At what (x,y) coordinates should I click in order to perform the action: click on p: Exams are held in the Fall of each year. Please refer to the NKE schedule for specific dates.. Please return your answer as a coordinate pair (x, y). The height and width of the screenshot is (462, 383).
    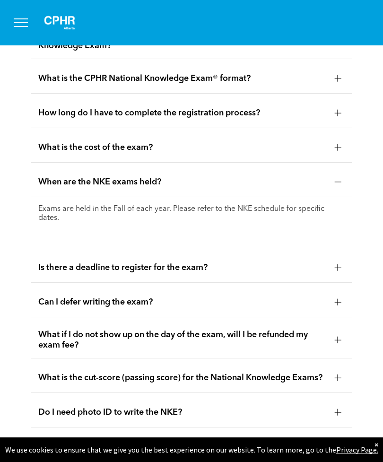
    Looking at the image, I should click on (191, 214).